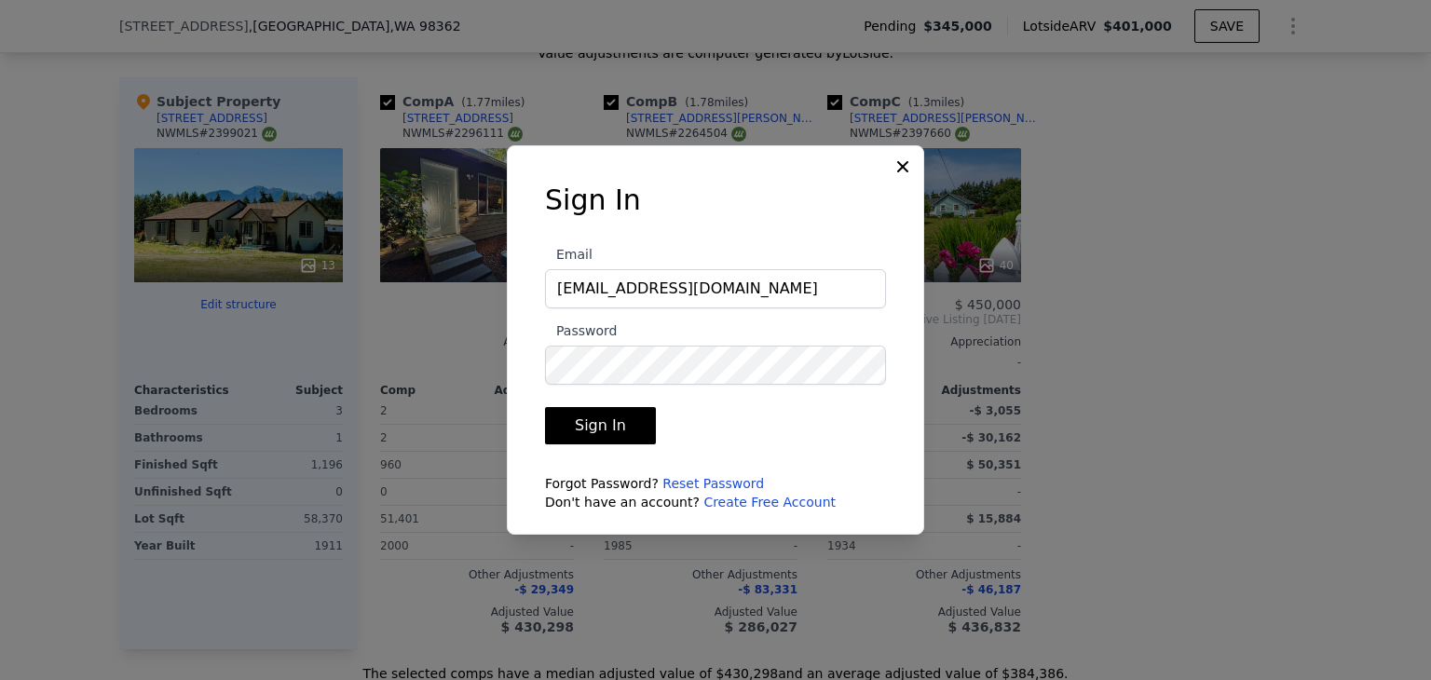 This screenshot has height=680, width=1431. Describe the element at coordinates (581, 331) in the screenshot. I see `span: Password` at that location.